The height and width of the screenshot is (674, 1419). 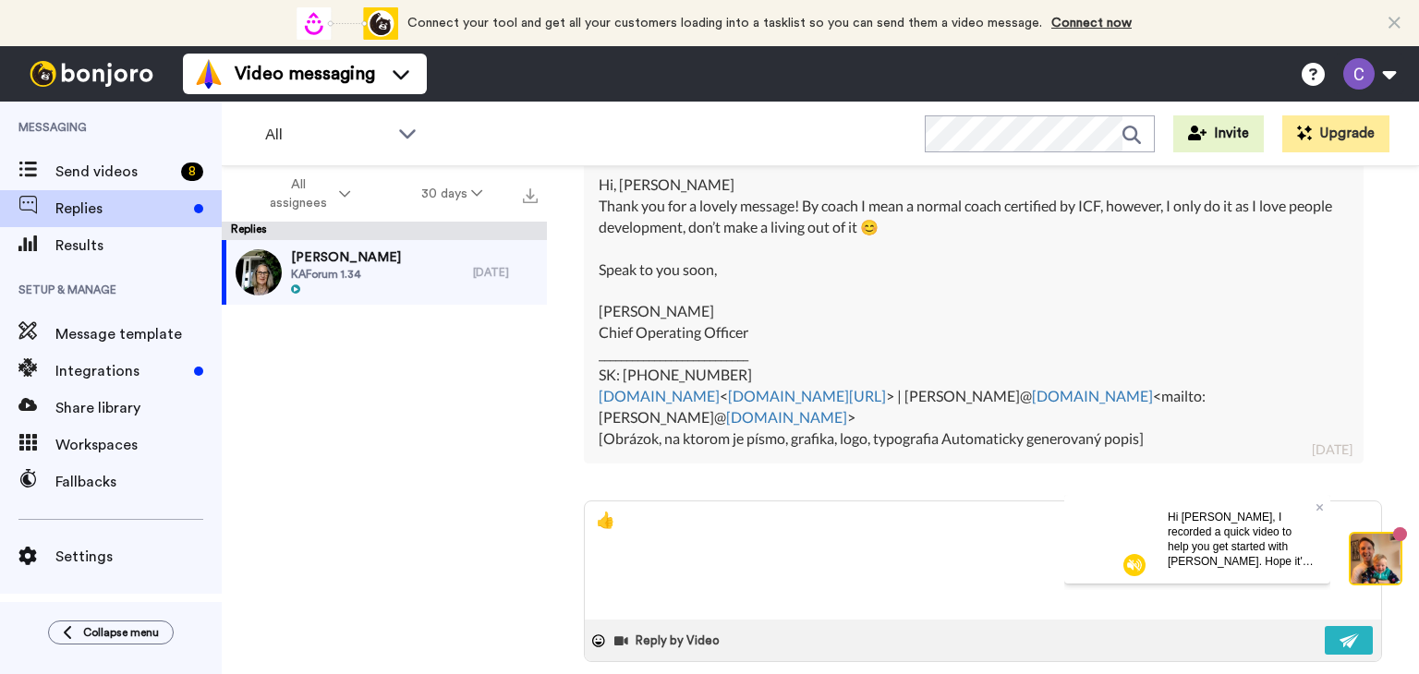 What do you see at coordinates (139, 246) in the screenshot?
I see `span: Results` at bounding box center [139, 246].